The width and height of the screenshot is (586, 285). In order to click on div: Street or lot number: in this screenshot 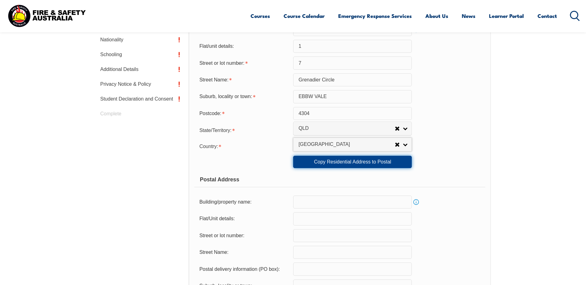, I will do `click(244, 236)`.